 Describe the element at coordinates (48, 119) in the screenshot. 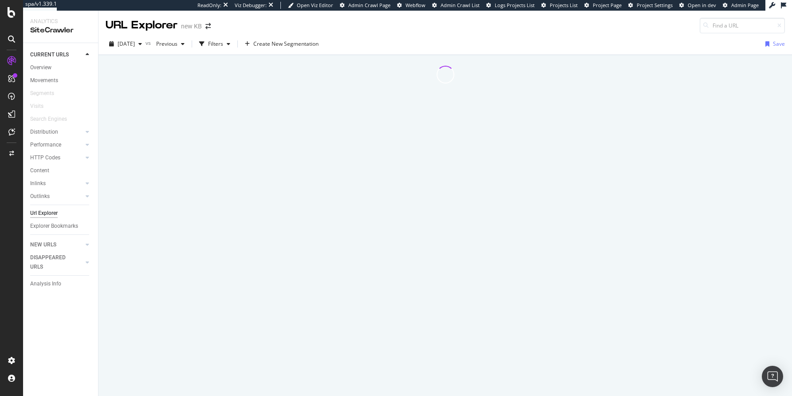

I see `div: Search Engines` at that location.